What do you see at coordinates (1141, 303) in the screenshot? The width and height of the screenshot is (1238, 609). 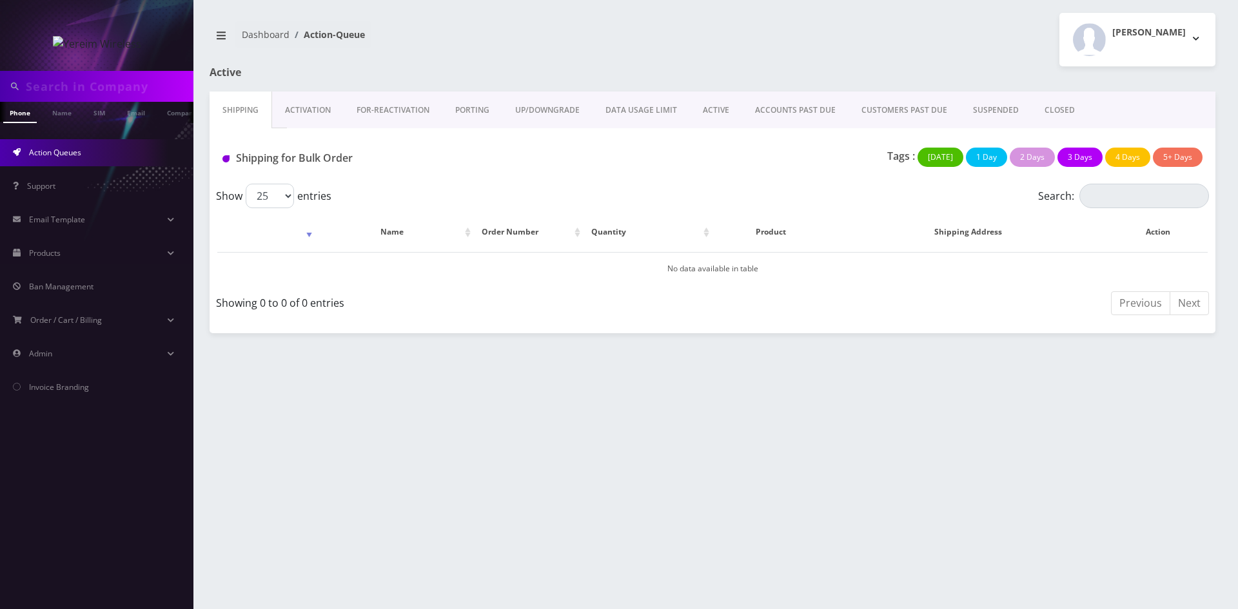 I see `a: Previous` at bounding box center [1141, 303].